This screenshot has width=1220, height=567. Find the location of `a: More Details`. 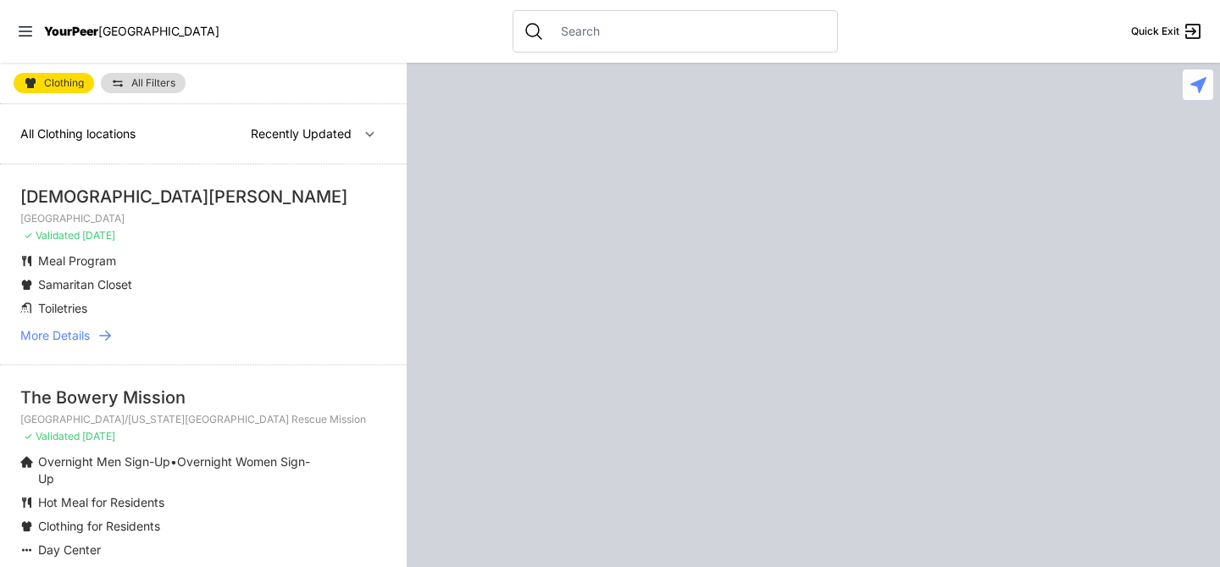

a: More Details is located at coordinates (203, 336).